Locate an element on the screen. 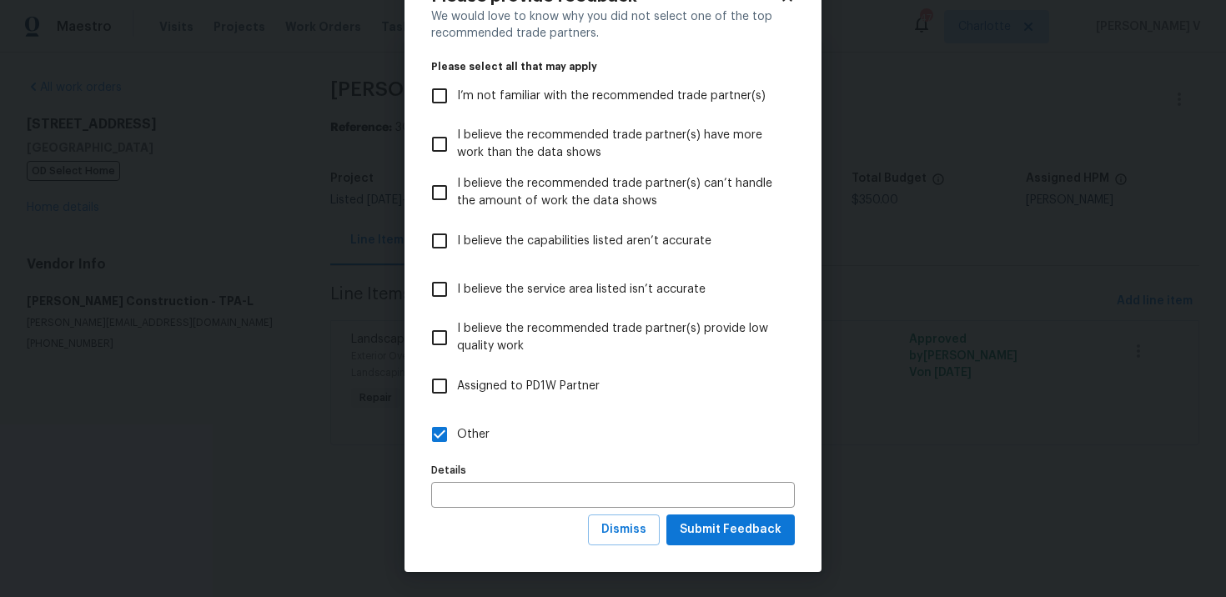 This screenshot has width=1226, height=597. button: Dismiss is located at coordinates (624, 529).